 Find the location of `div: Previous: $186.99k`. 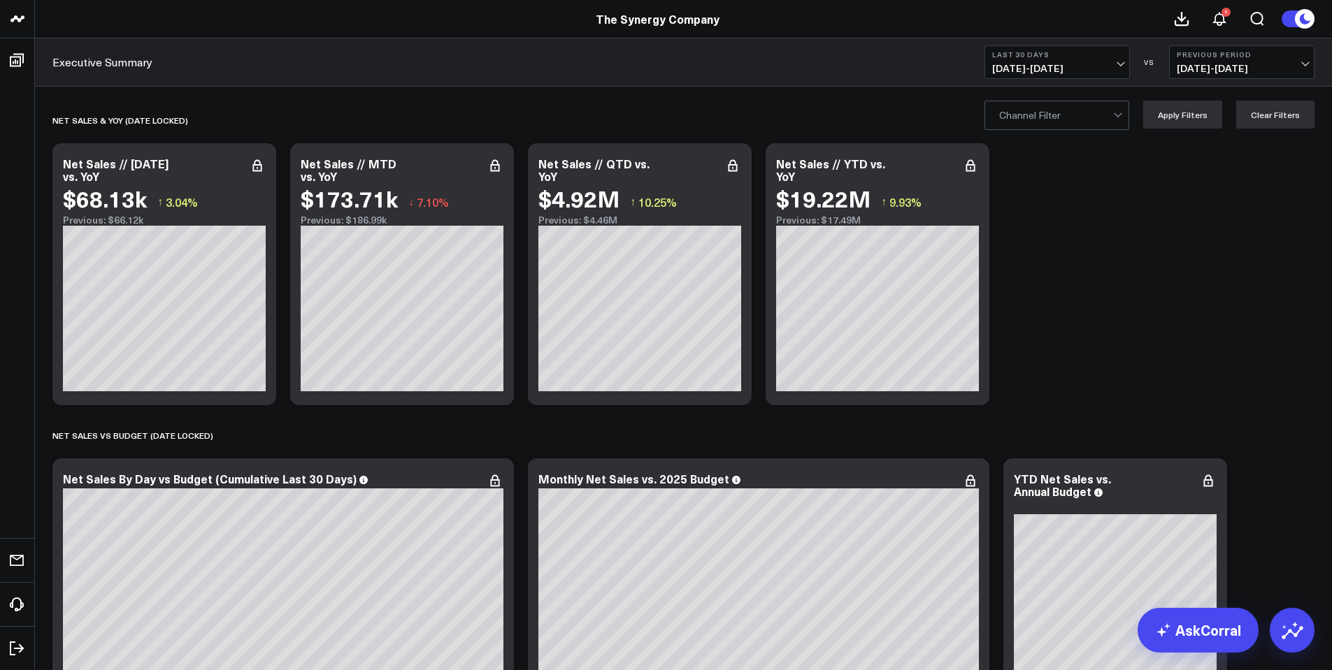

div: Previous: $186.99k is located at coordinates (402, 220).